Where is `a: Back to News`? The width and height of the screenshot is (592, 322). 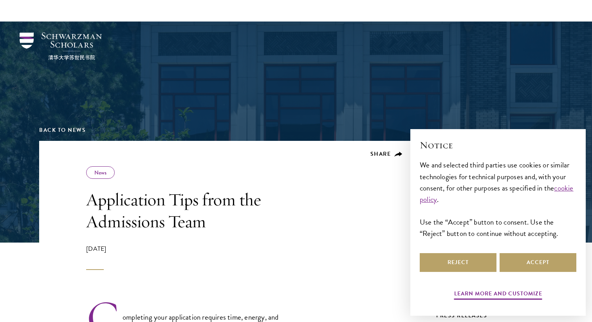 a: Back to News is located at coordinates (62, 130).